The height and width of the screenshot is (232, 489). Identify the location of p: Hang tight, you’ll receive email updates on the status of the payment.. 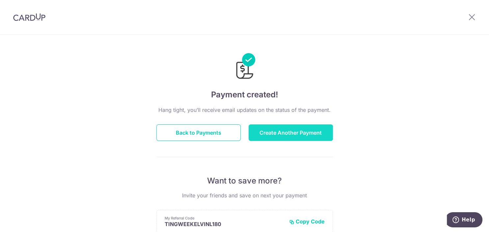
(245, 110).